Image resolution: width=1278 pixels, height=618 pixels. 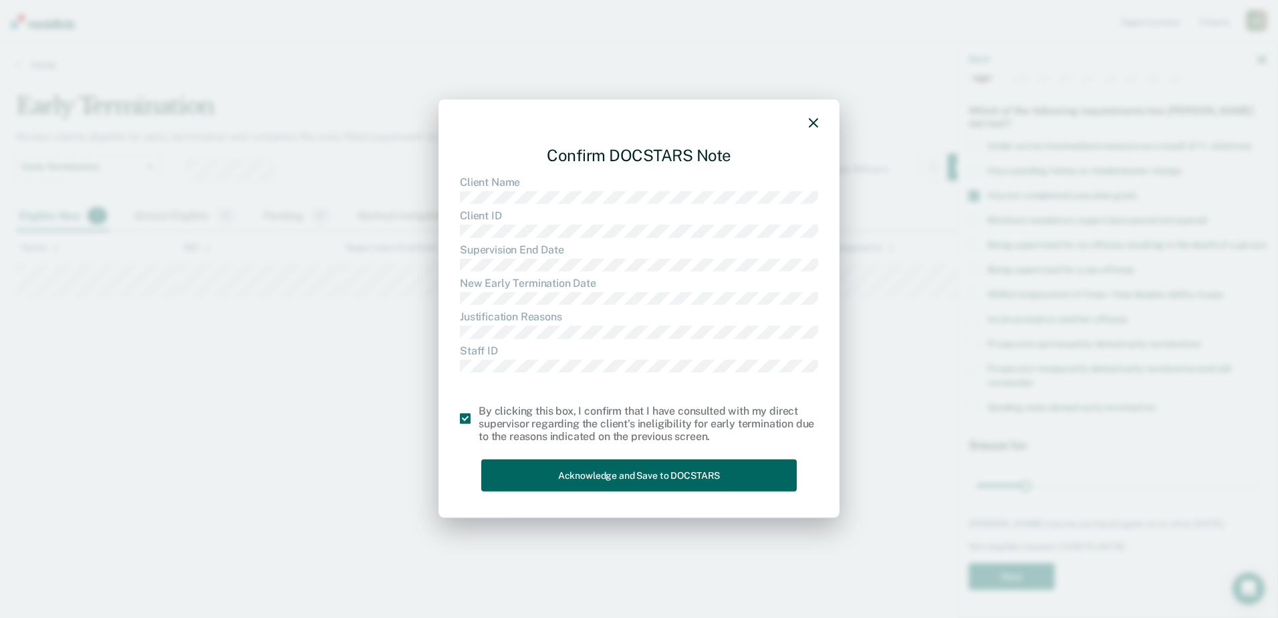 I want to click on dt: Client Name, so click(x=639, y=182).